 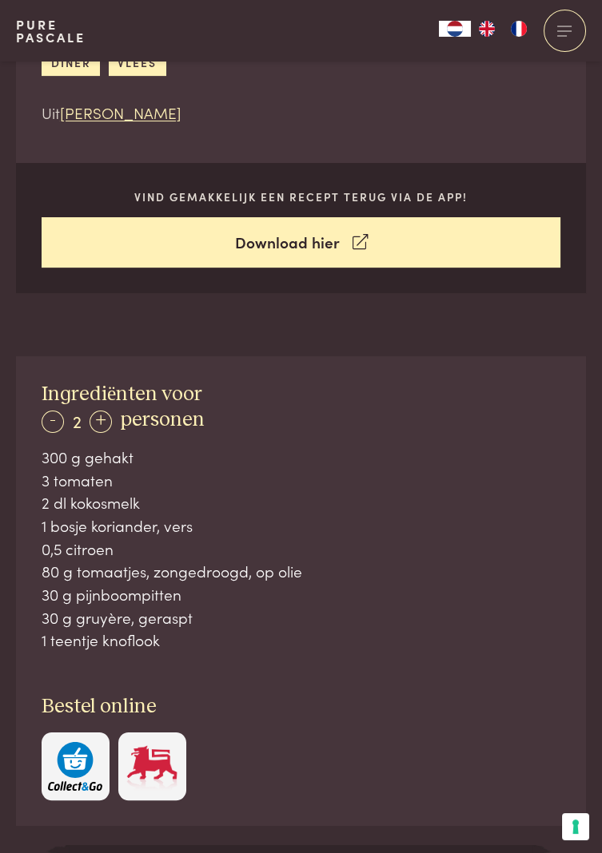 What do you see at coordinates (300, 502) in the screenshot?
I see `div: 2 dl kokosmelk` at bounding box center [300, 502].